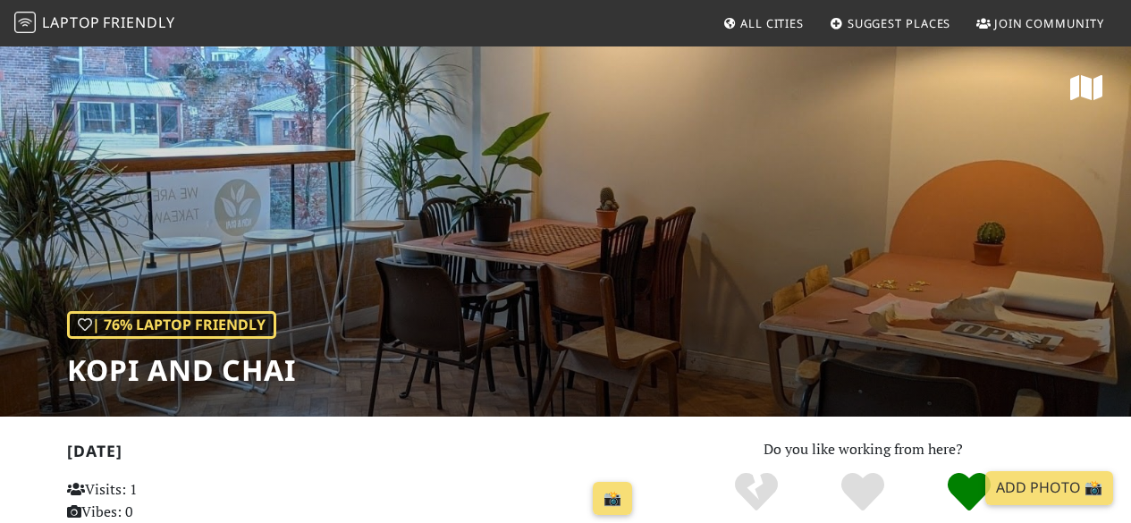  Describe the element at coordinates (1049, 488) in the screenshot. I see `a: Add Photo 📸` at that location.